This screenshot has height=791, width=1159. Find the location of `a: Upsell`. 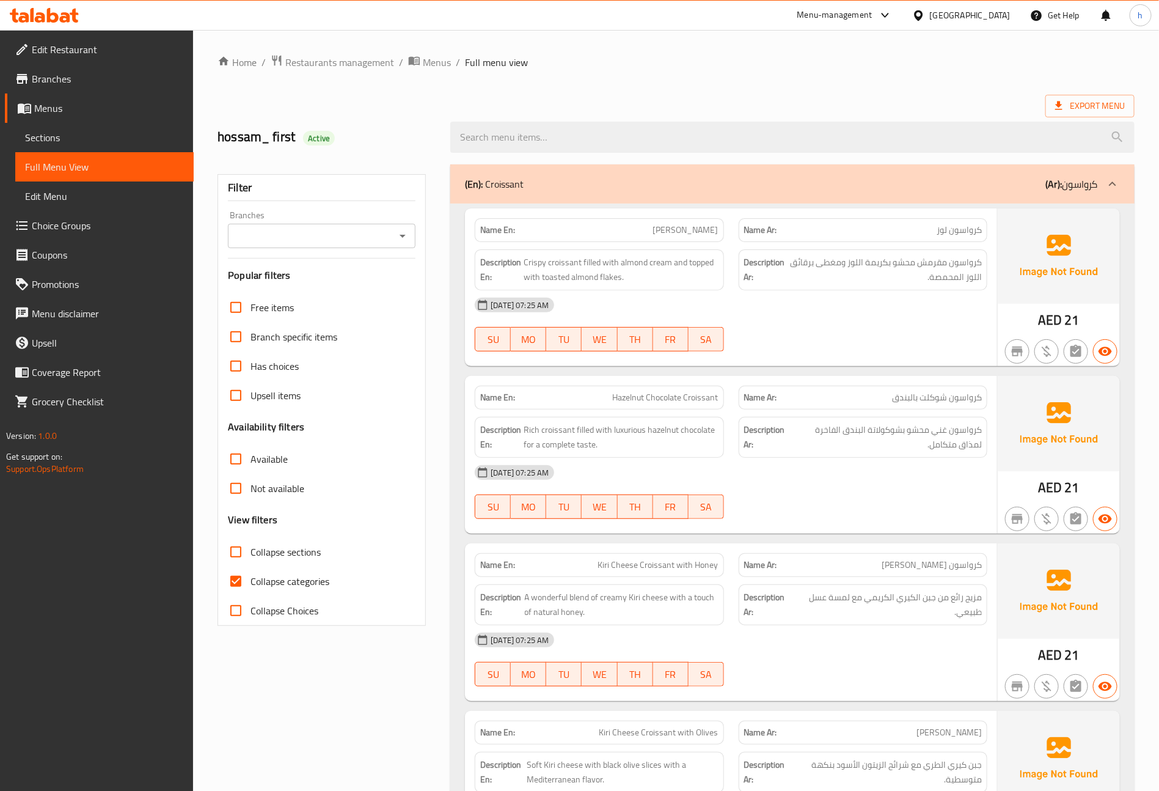

a: Upsell is located at coordinates (99, 343).